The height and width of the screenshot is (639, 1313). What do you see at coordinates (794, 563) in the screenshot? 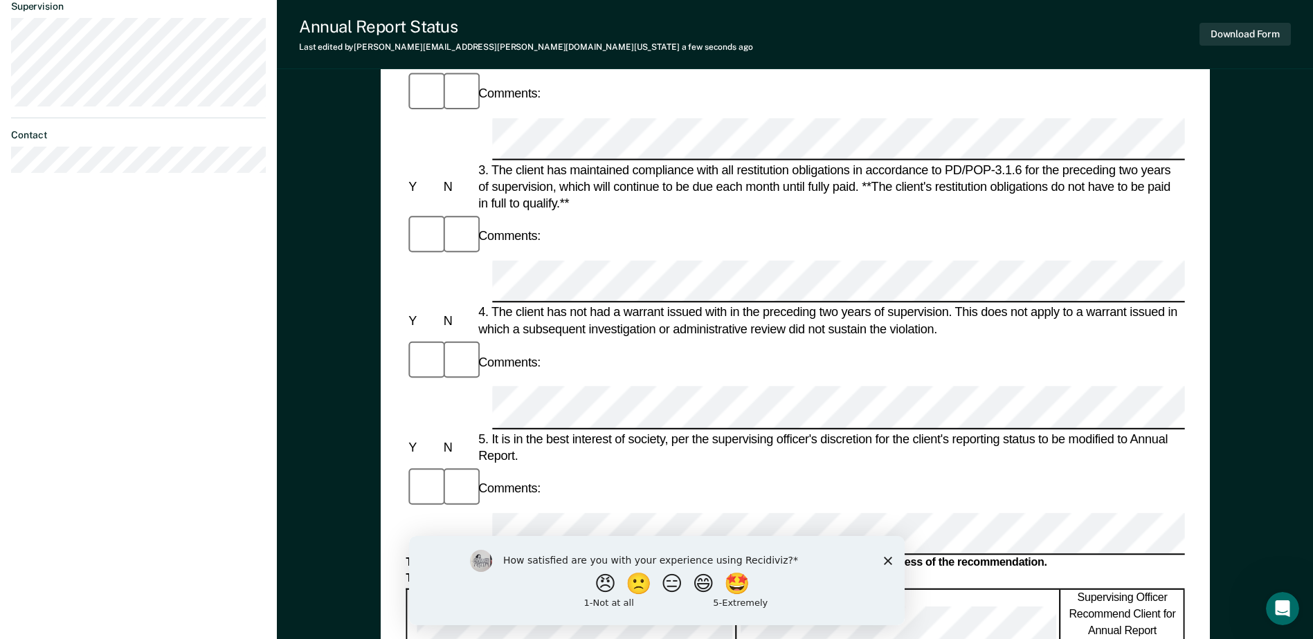
I see `div: This form should be forwarded through the supervising officer's entire chain of command, regardle...` at bounding box center [794, 563].